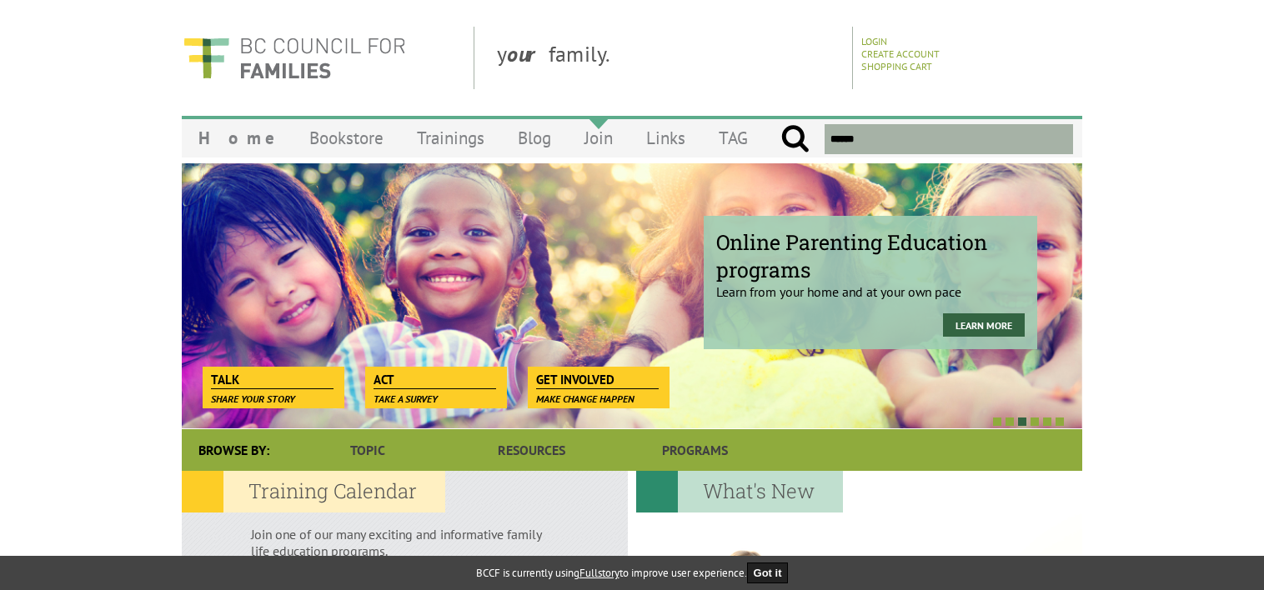 This screenshot has height=590, width=1264. I want to click on span: Talk, so click(272, 380).